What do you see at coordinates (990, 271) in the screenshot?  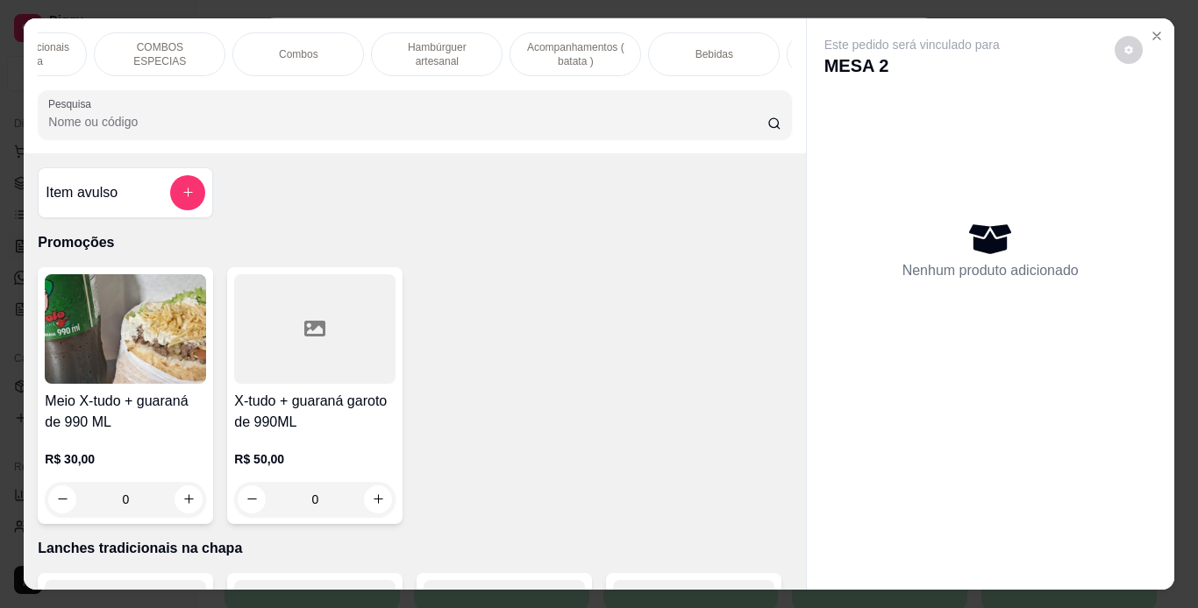 I see `p: Nenhum produto adicionado` at bounding box center [990, 271].